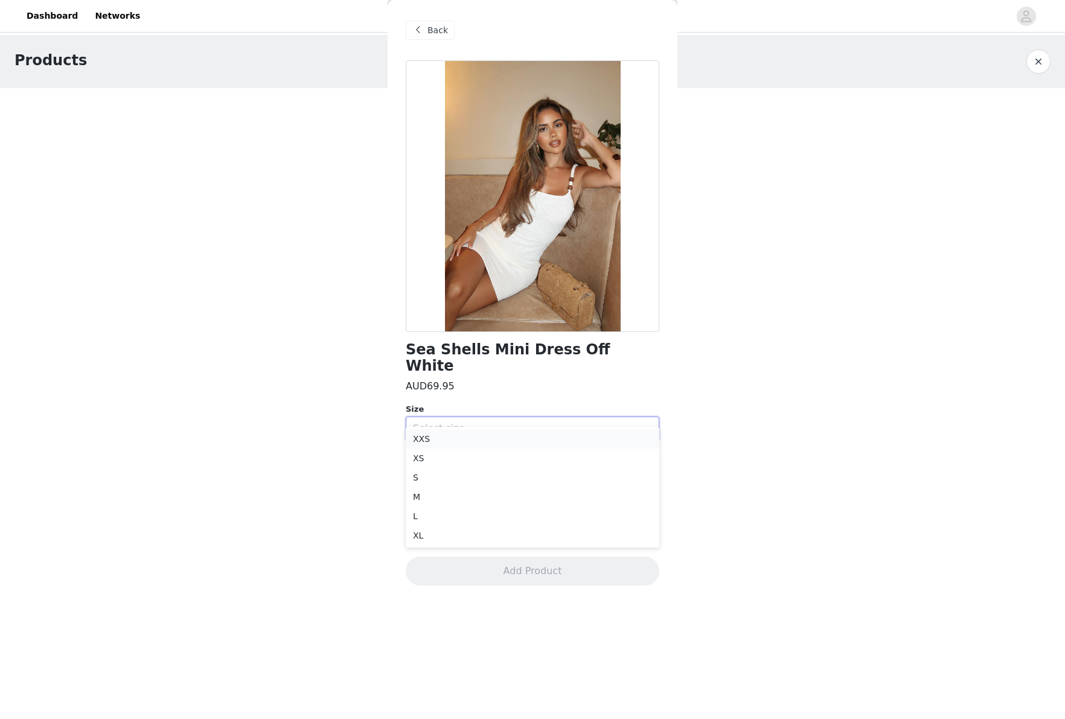 The height and width of the screenshot is (719, 1065). I want to click on h3: AUD69.95, so click(430, 386).